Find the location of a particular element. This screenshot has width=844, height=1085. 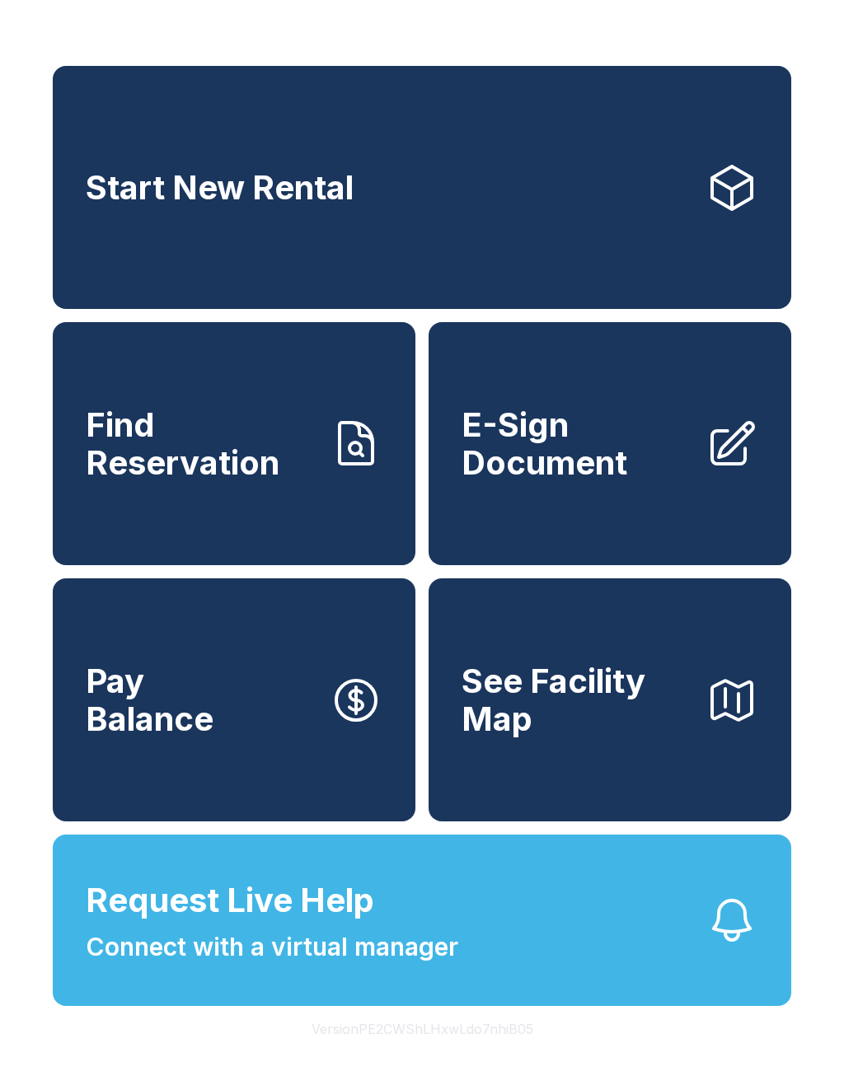

a: Find Reservation is located at coordinates (234, 443).